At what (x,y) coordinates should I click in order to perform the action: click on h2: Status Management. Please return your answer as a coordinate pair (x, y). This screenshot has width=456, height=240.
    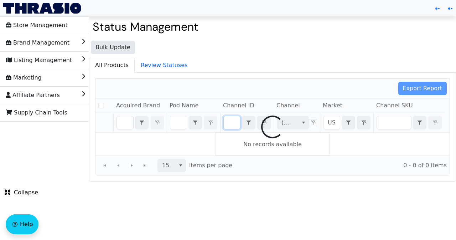
    Looking at the image, I should click on (273, 27).